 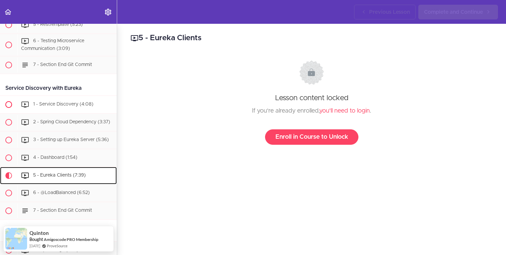 What do you see at coordinates (8, 12) in the screenshot?
I see `svg: Back to course curriculum` at bounding box center [8, 12].